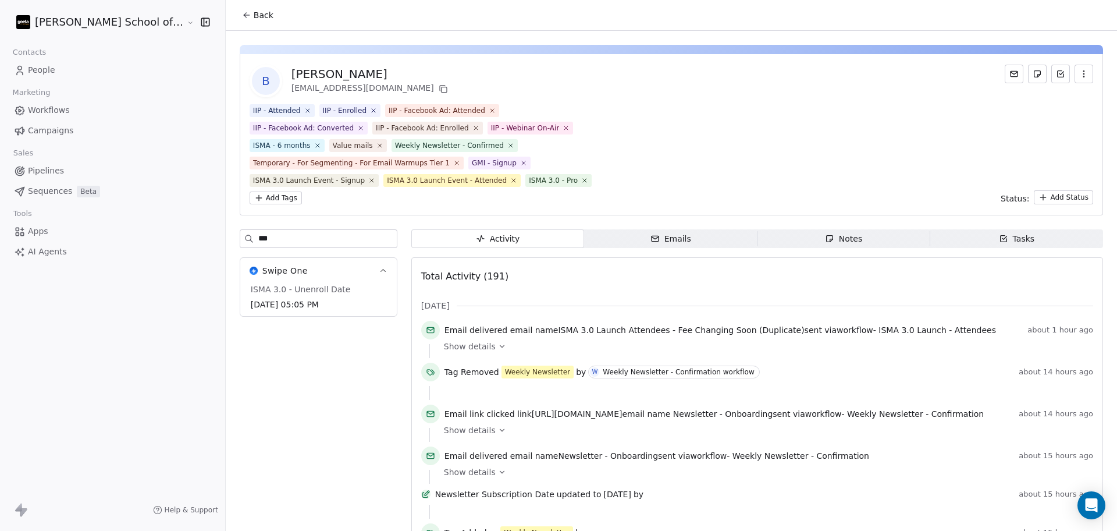 The width and height of the screenshot is (1117, 531). I want to click on div: Weekly Newsletter - Confirmed, so click(449, 145).